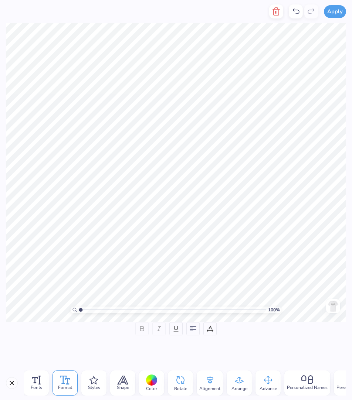  I want to click on span: Advance, so click(268, 389).